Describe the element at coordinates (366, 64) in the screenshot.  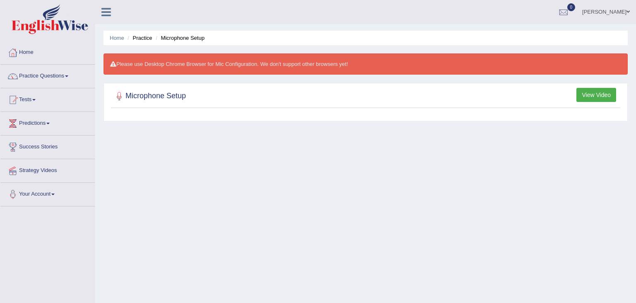
I see `div: Please use Desktop Chrome Browser for Mic Configuration. We don't support other browsers yet!` at that location.